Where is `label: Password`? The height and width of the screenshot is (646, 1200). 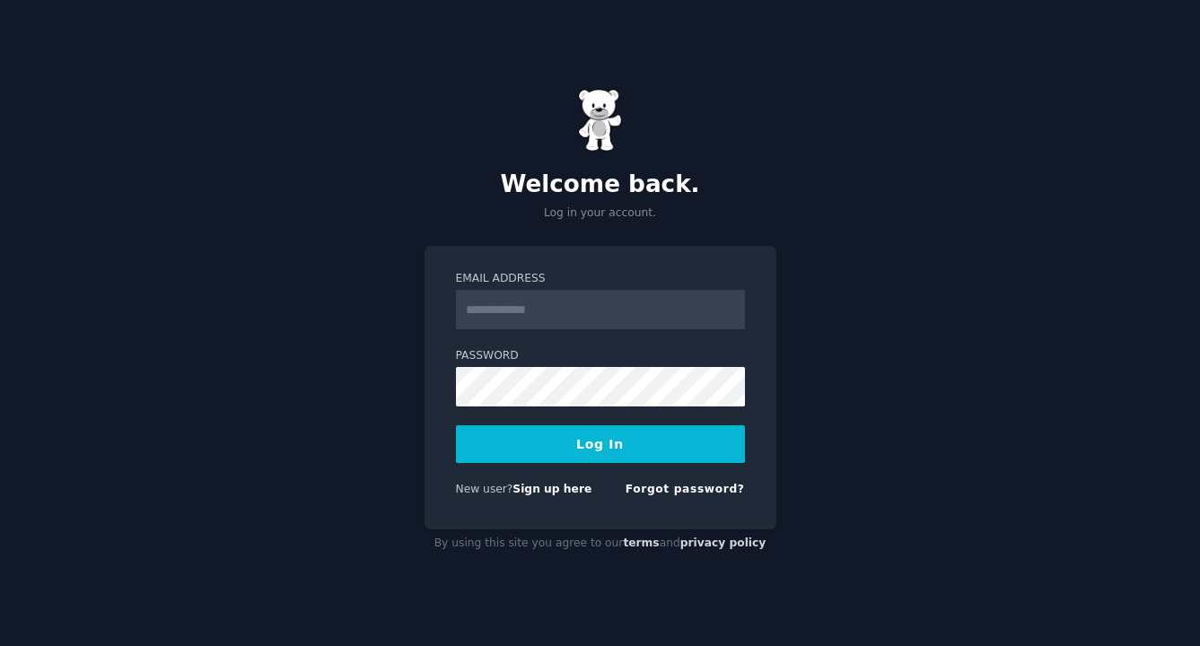
label: Password is located at coordinates (600, 356).